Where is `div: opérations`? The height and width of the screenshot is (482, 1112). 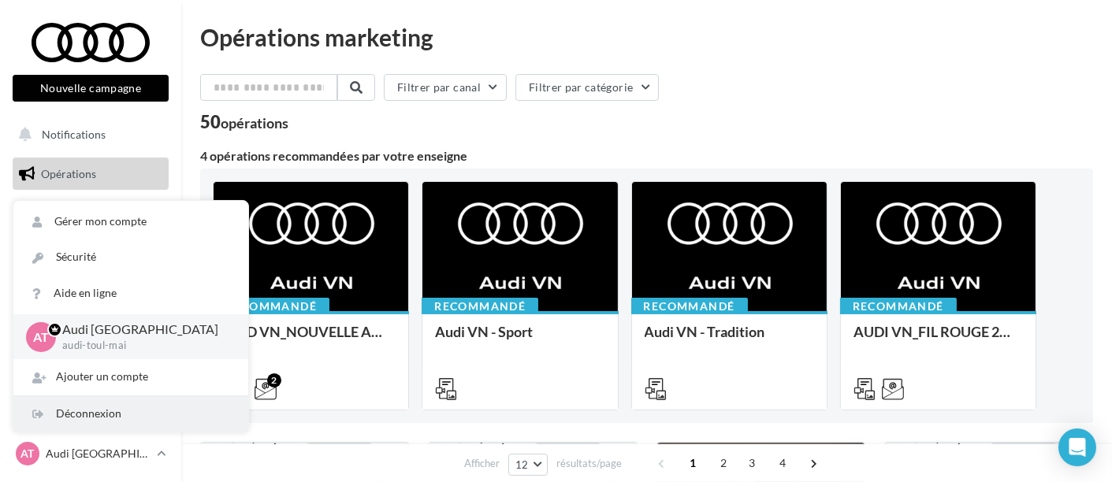 div: opérations is located at coordinates (254, 123).